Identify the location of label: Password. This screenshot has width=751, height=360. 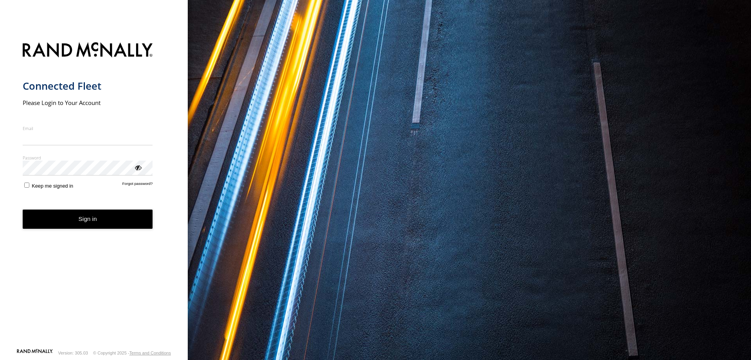
(88, 157).